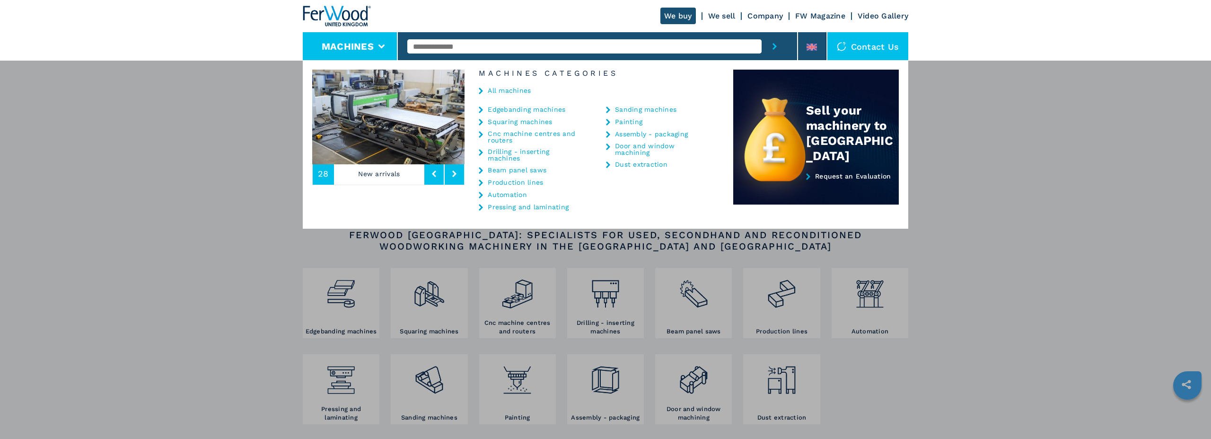 The image size is (1211, 439). Describe the element at coordinates (348, 46) in the screenshot. I see `button: Machines` at that location.